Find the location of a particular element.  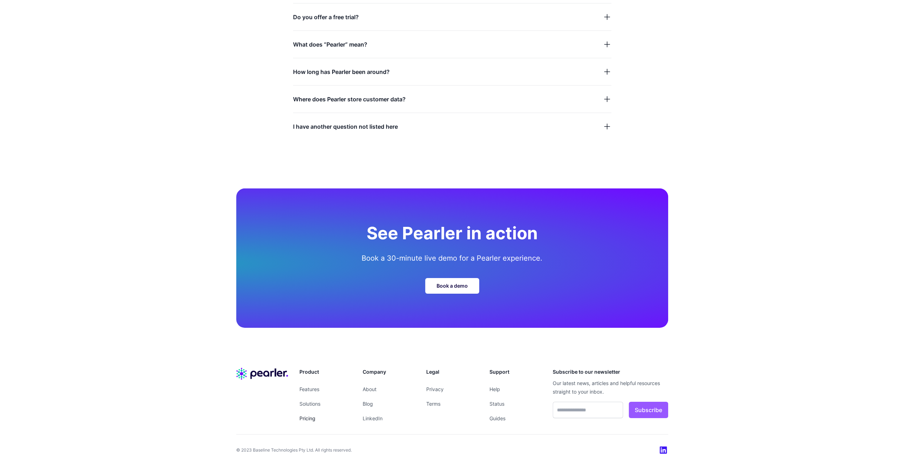

p: Book a 30-minute live demo for a Pearler experience. is located at coordinates (452, 258).